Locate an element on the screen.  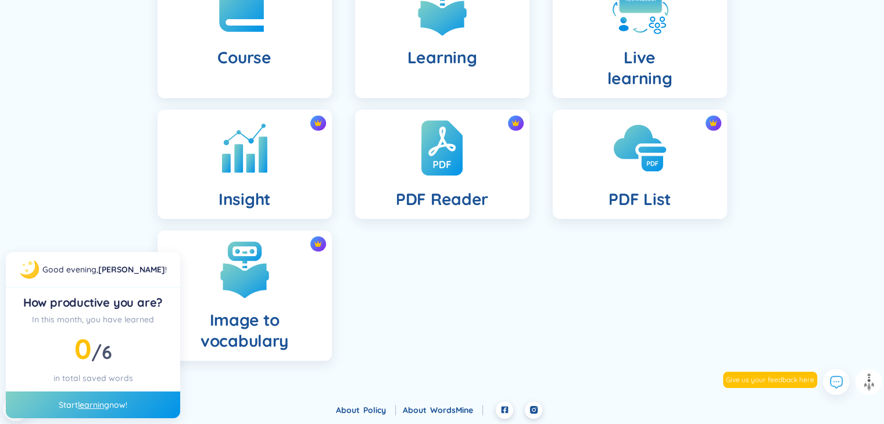
a: crown iconImage to vocabulary is located at coordinates (245, 296).